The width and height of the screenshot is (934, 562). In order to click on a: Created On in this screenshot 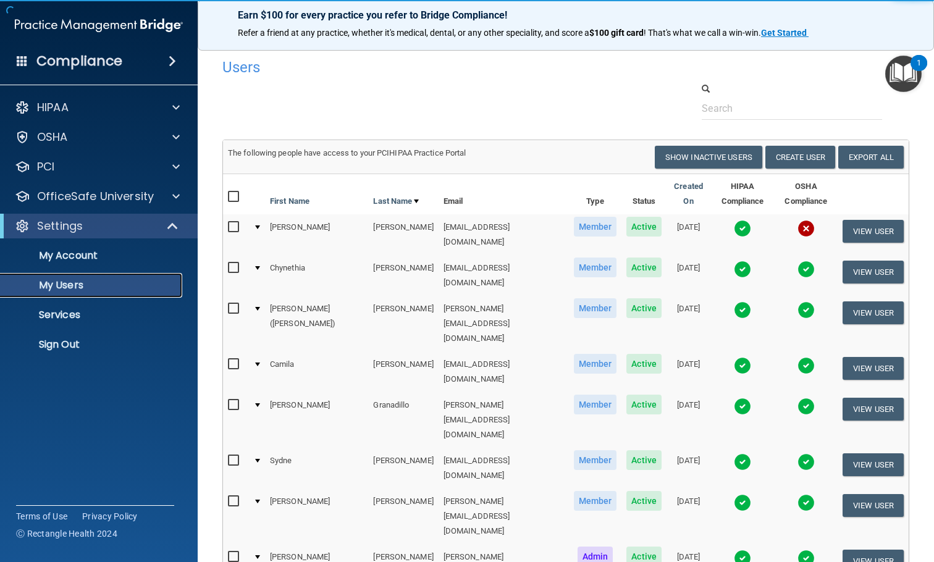, I will do `click(688, 194)`.